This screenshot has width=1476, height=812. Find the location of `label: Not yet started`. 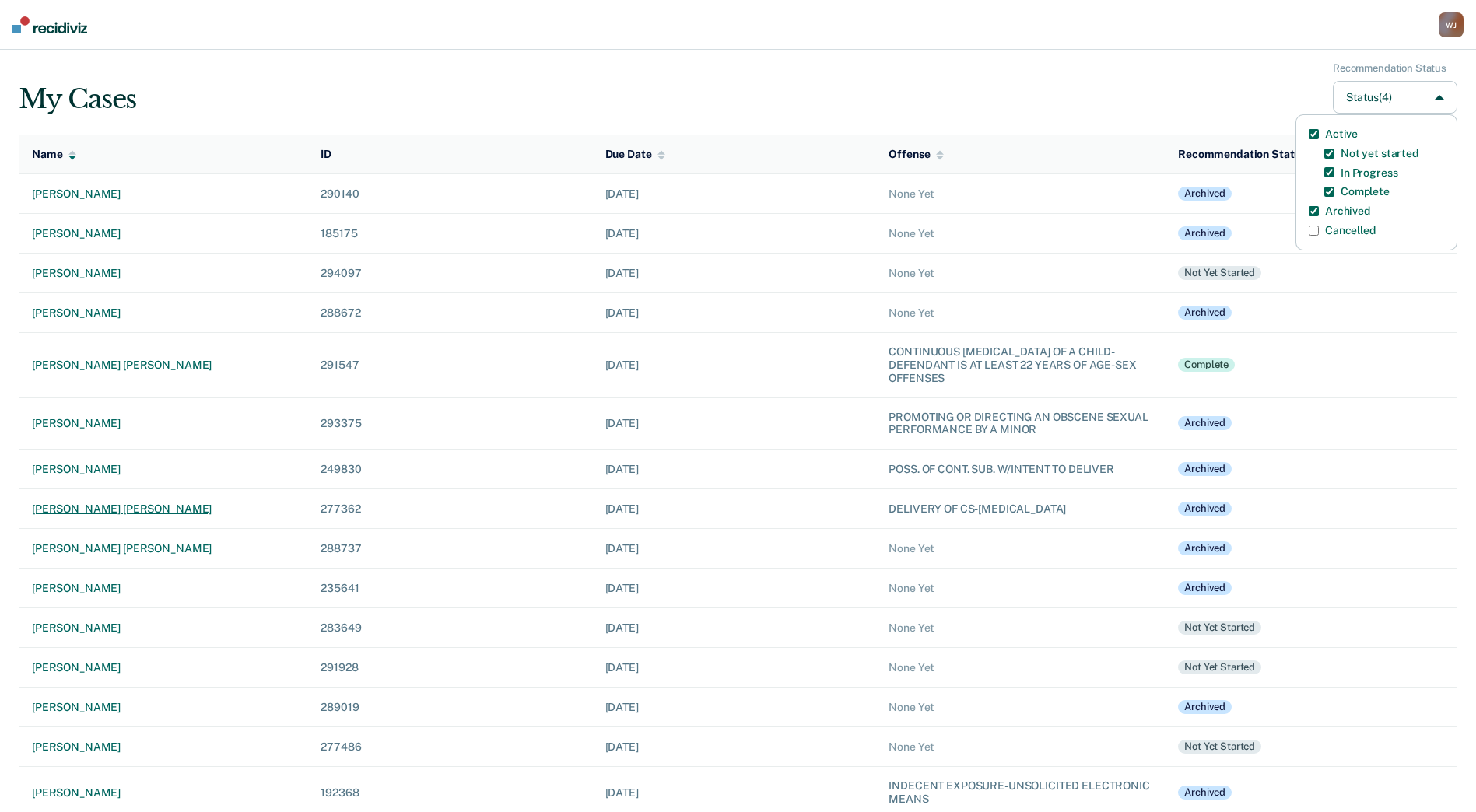

label: Not yet started is located at coordinates (1379, 153).